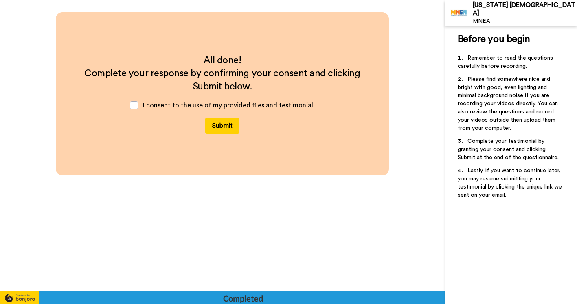 This screenshot has width=577, height=304. I want to click on span: Remember to read the questions carefully before recording., so click(506, 62).